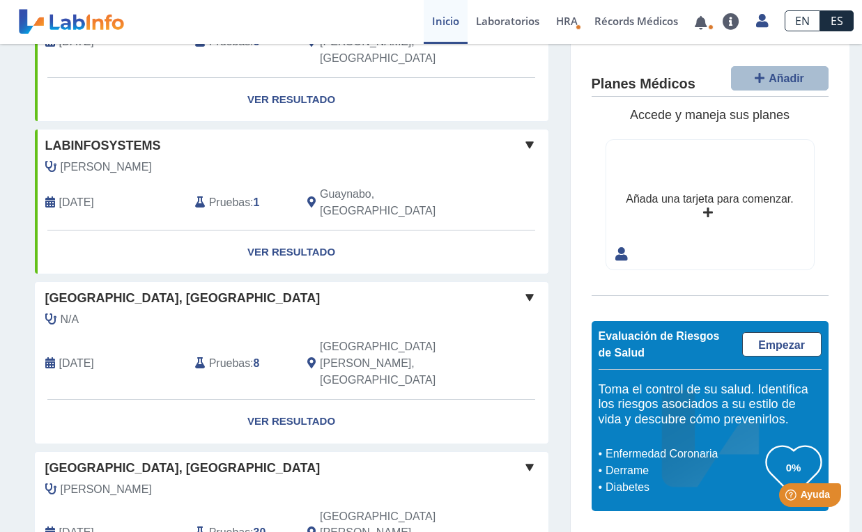 This screenshot has height=532, width=862. I want to click on span: San Juan, PR, so click(396, 364).